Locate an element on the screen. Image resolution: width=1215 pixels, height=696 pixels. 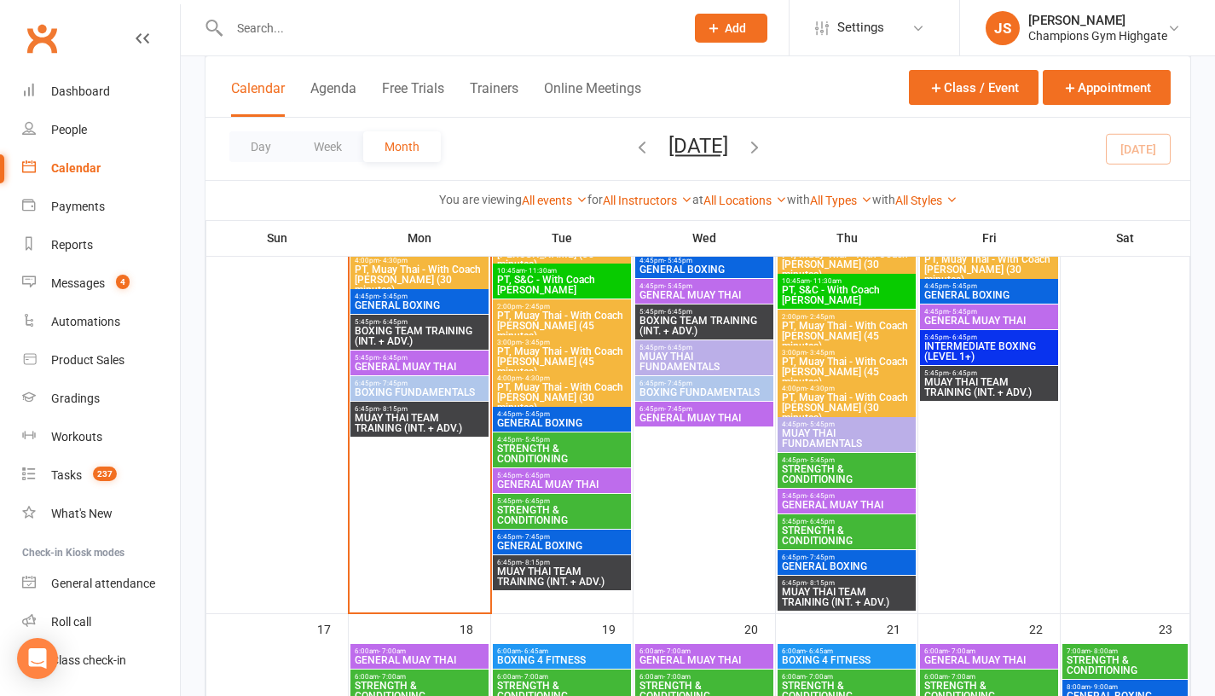
a: All Locations is located at coordinates (745, 200).